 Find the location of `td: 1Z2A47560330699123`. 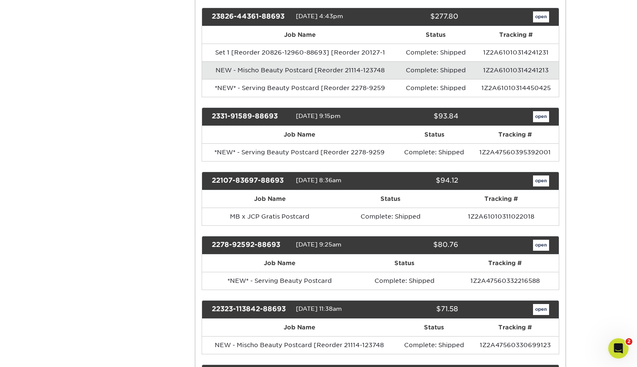

td: 1Z2A47560330699123 is located at coordinates (515, 345).